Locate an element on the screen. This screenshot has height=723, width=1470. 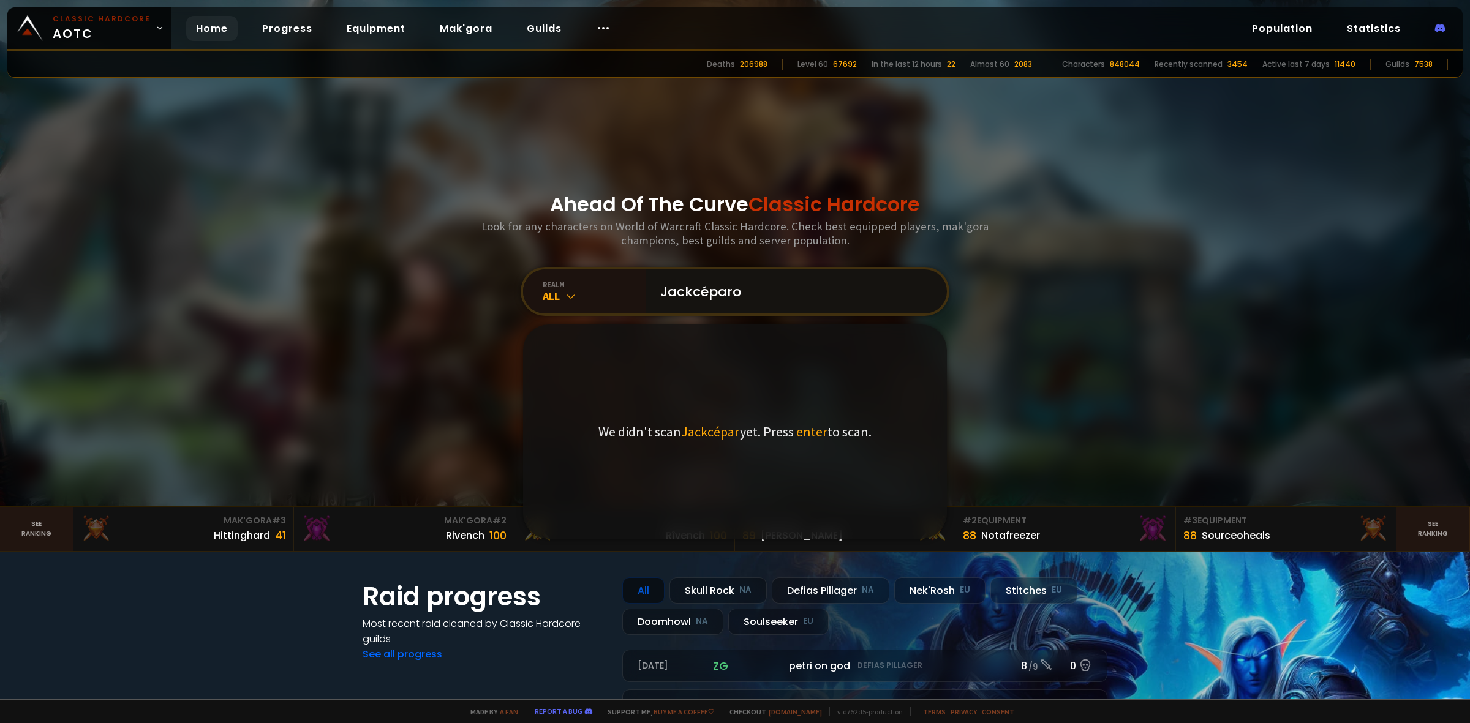
span: Made by is located at coordinates (491, 712).